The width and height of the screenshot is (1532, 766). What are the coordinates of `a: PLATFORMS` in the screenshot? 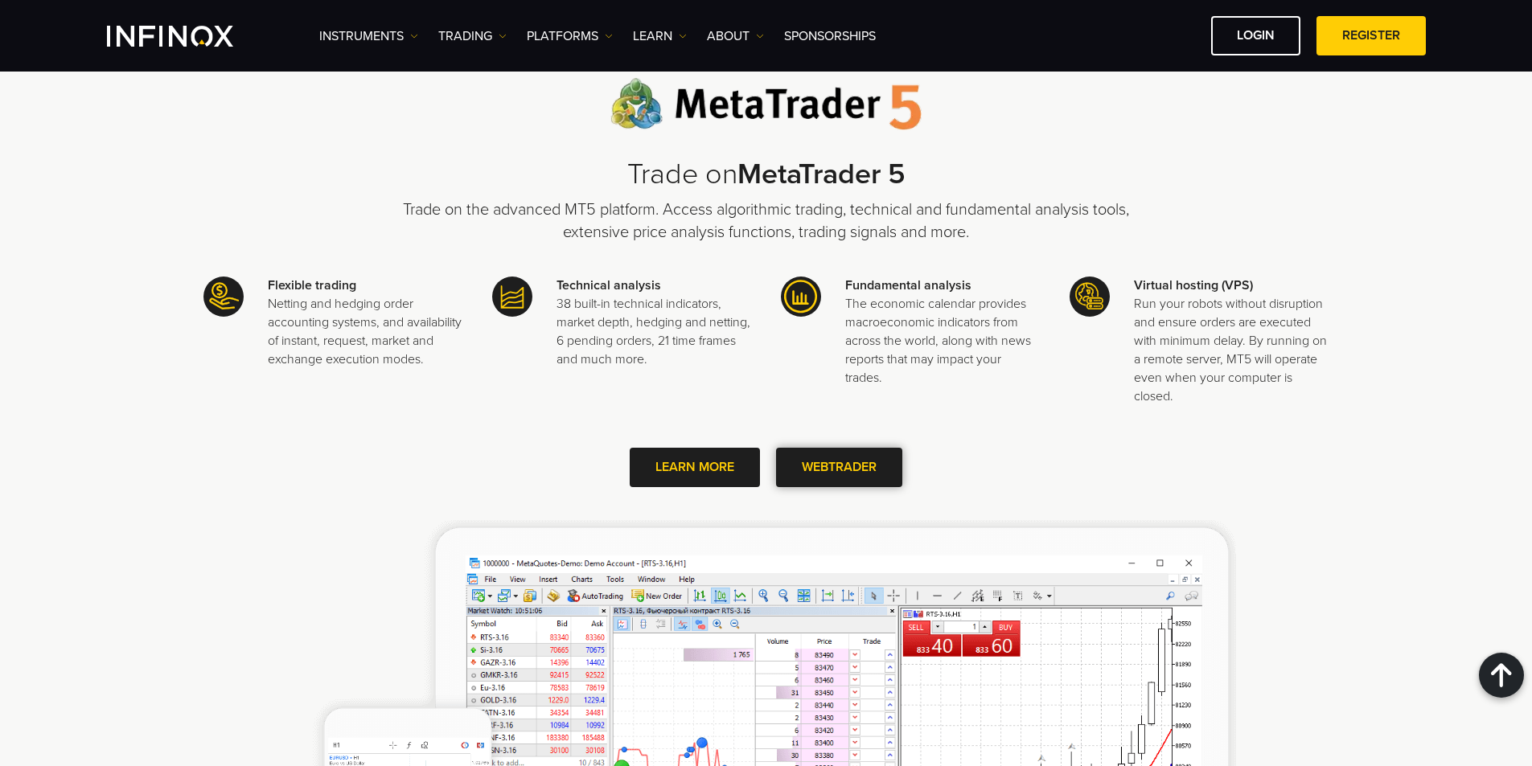 It's located at (569, 36).